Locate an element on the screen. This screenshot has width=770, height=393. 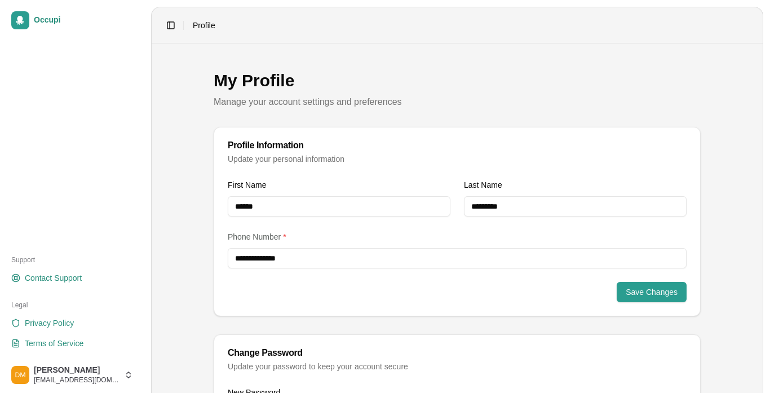
p: Manage your account settings and preferences is located at coordinates (457, 102).